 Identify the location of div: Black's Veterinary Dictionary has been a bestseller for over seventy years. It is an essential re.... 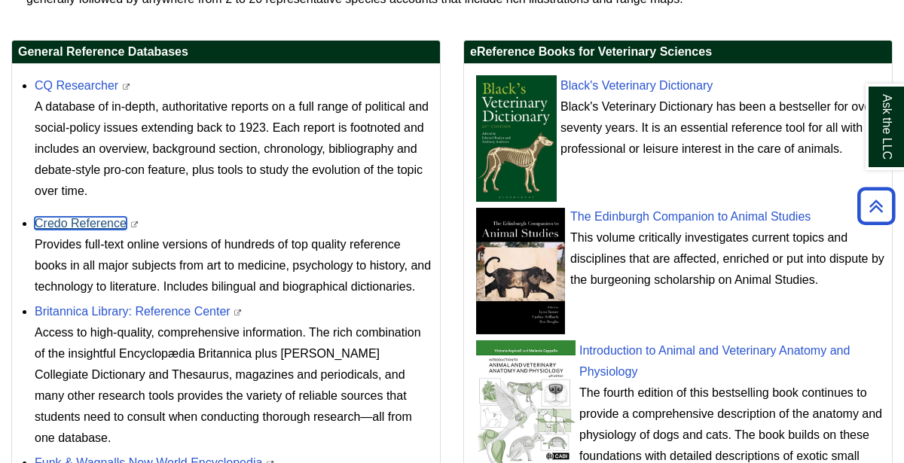
(686, 128).